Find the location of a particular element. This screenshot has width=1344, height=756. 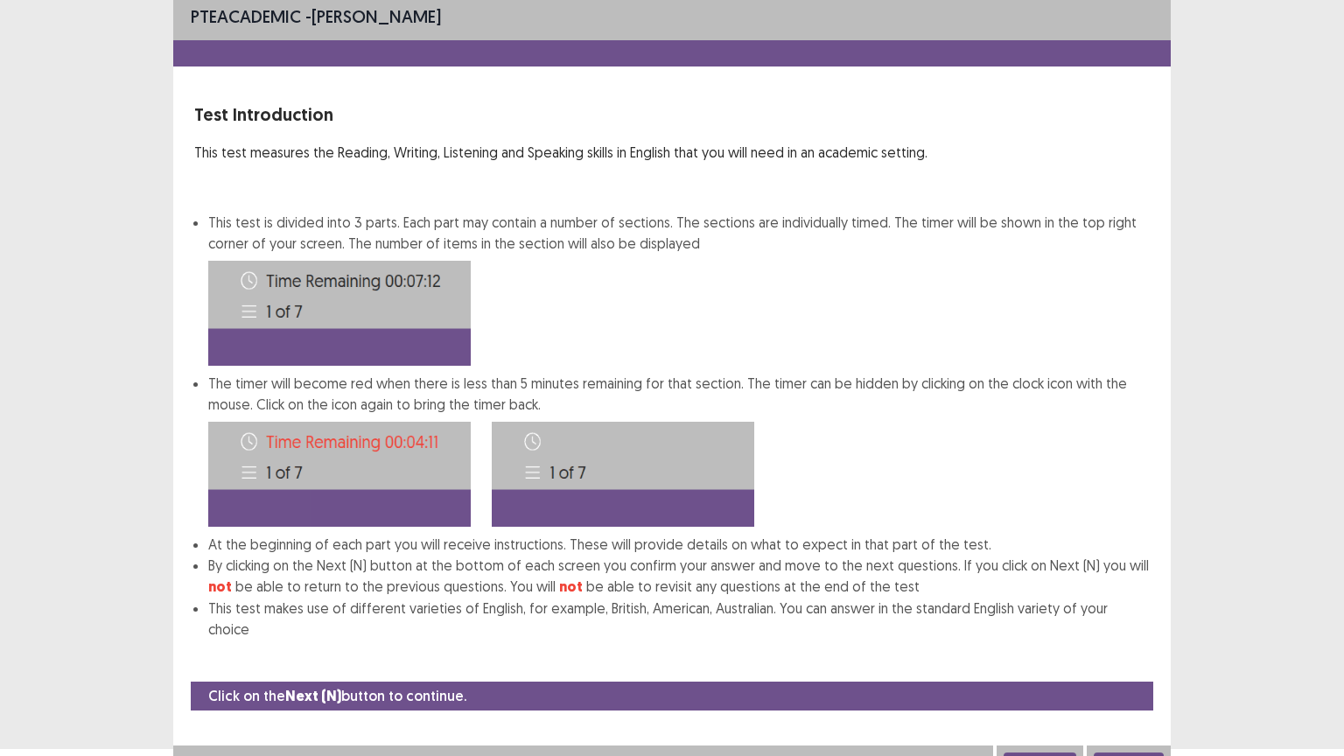

p: This test measures the Reading, Writing, Listening and Speaking skills in English that you will n... is located at coordinates (672, 152).